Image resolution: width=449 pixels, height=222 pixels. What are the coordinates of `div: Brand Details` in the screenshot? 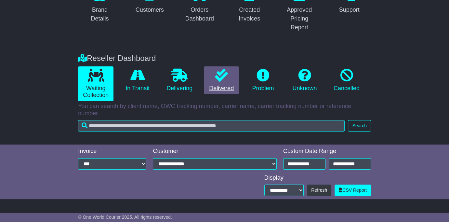 It's located at (99, 14).